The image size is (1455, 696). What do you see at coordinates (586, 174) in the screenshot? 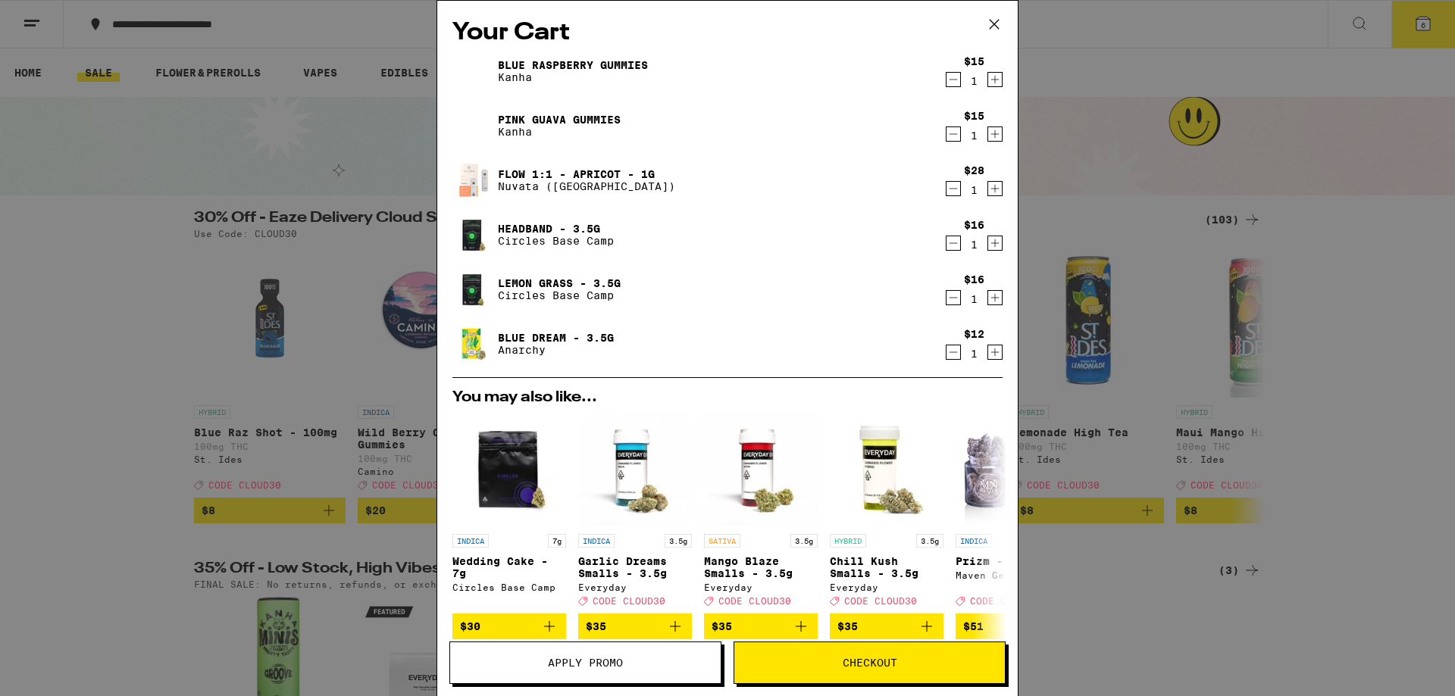
I see `a: Flow 1:1 - Apricot - 1g` at bounding box center [586, 174].